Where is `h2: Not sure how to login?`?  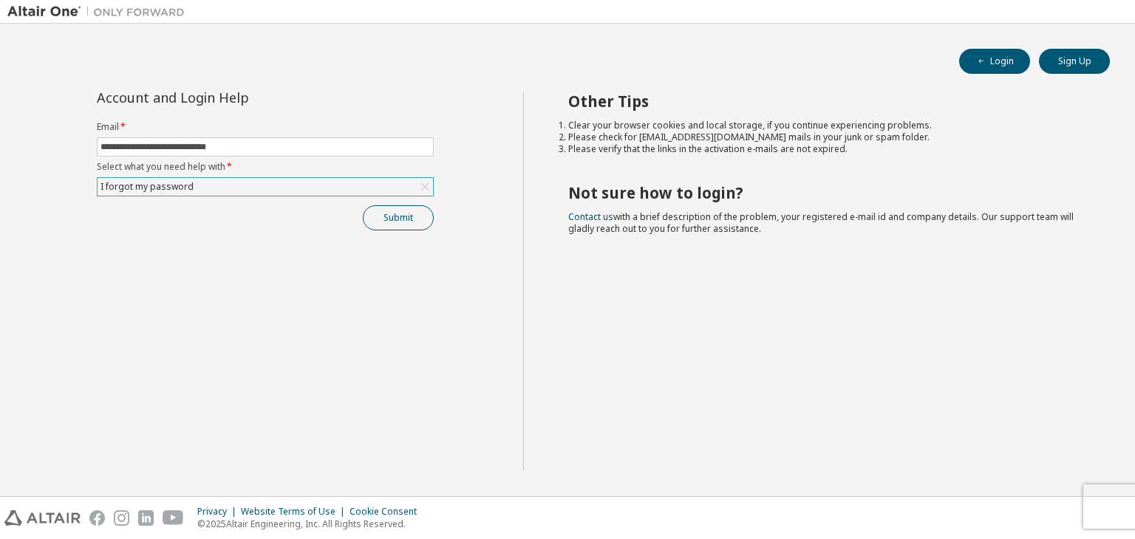 h2: Not sure how to login? is located at coordinates (826, 193).